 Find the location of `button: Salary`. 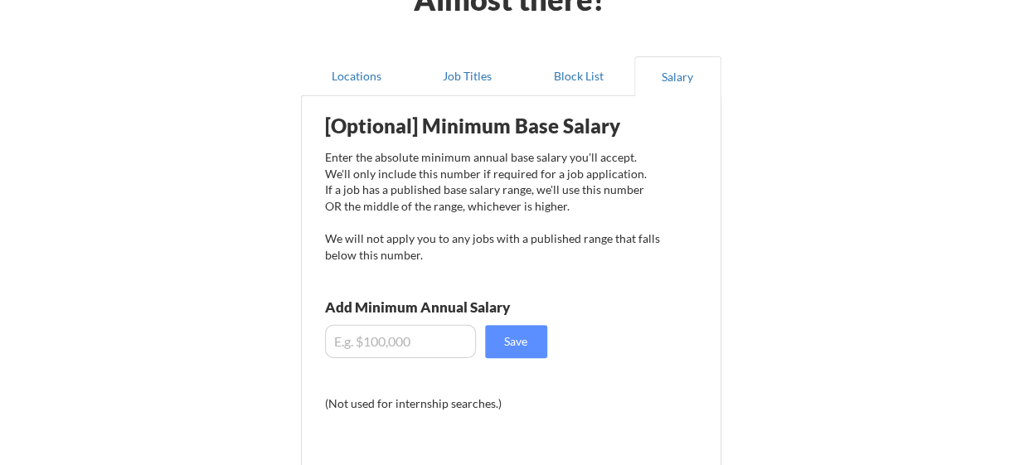

button: Salary is located at coordinates (677, 76).